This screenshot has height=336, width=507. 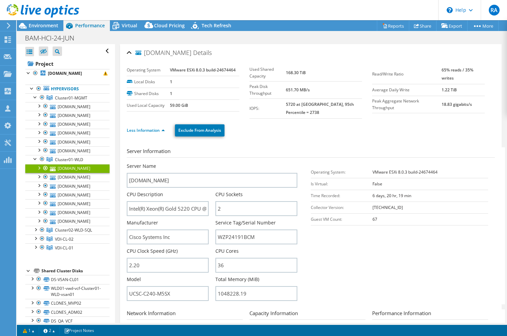 I want to click on a: 2, so click(x=49, y=330).